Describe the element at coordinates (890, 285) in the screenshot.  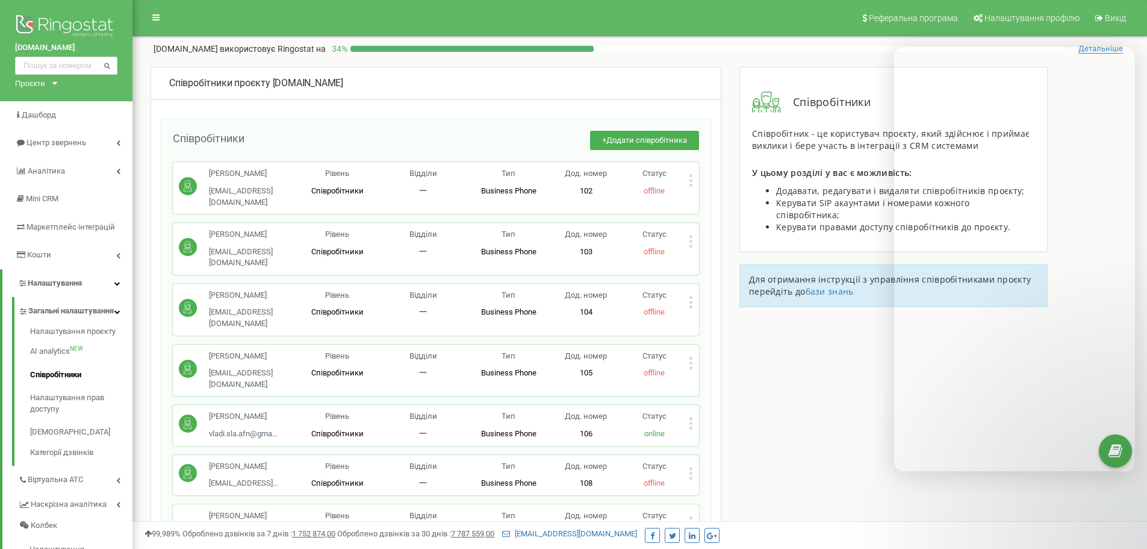
I see `span: Для отримання інструкції з управління співробітниками проєкту перейдіть до` at that location.